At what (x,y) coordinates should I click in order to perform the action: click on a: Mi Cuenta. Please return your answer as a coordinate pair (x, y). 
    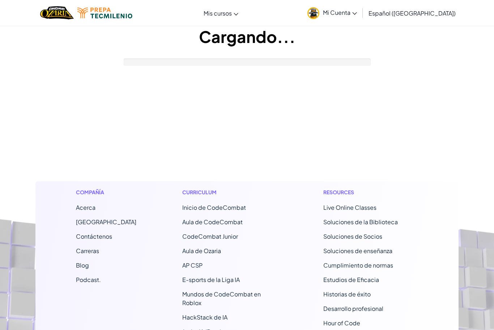
    Looking at the image, I should click on (332, 13).